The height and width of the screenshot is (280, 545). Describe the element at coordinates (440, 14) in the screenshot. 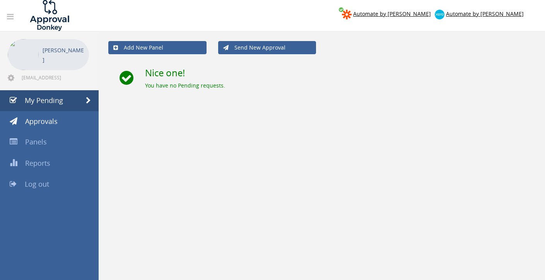

I see `img: xero-logo.png` at that location.